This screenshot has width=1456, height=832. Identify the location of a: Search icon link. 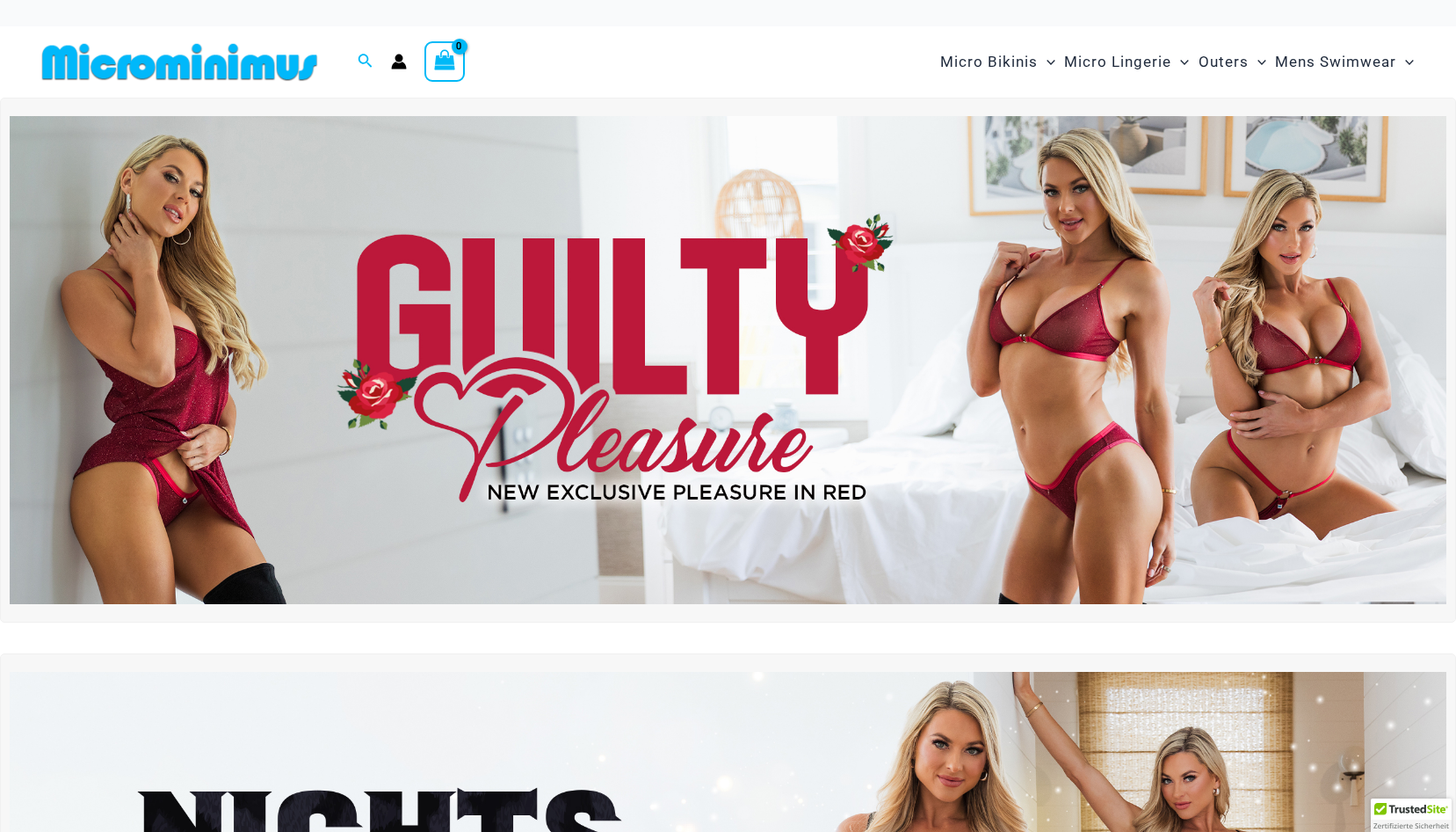
(366, 62).